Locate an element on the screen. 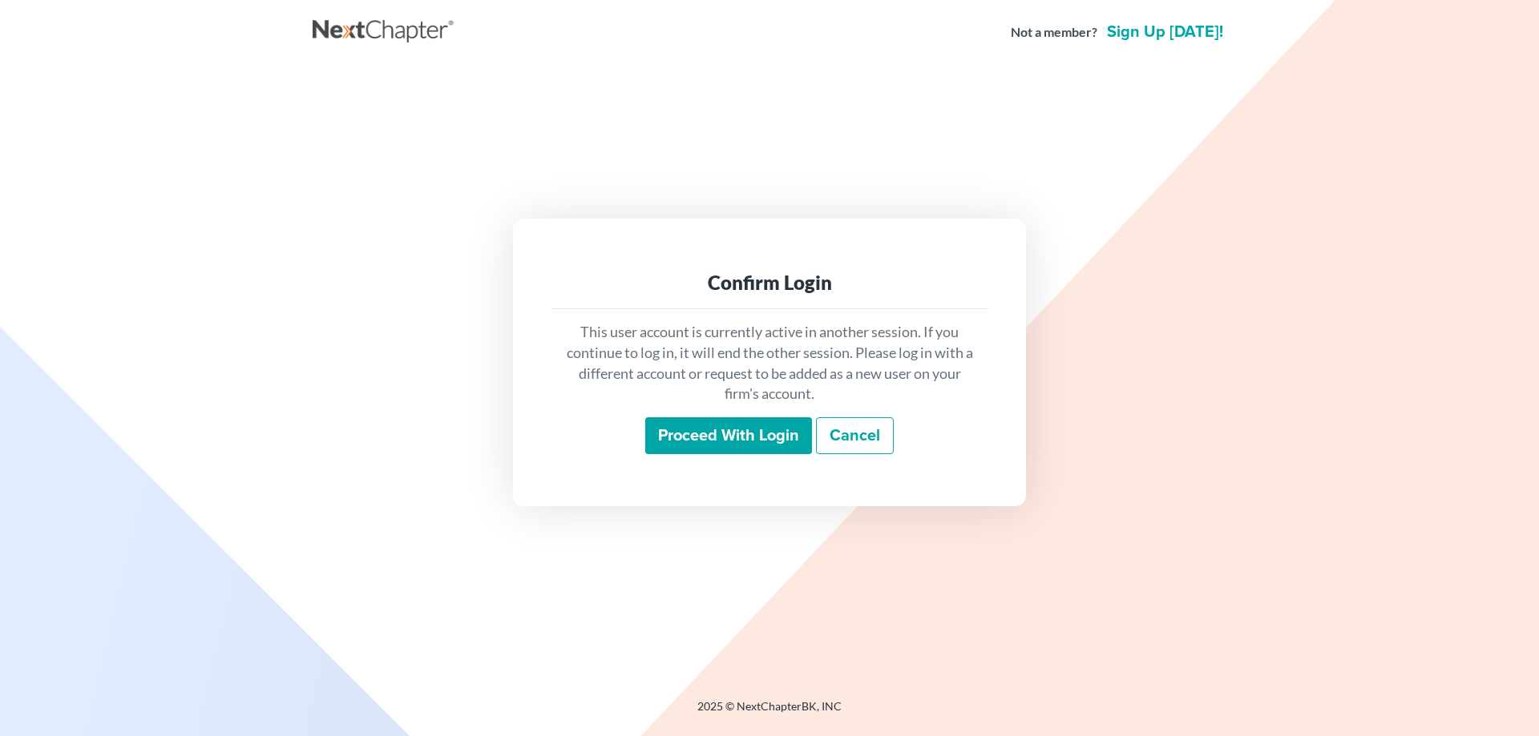 The height and width of the screenshot is (736, 1539). p: This user account is currently active in another session. If you continue to log in, it will end ... is located at coordinates (769, 363).